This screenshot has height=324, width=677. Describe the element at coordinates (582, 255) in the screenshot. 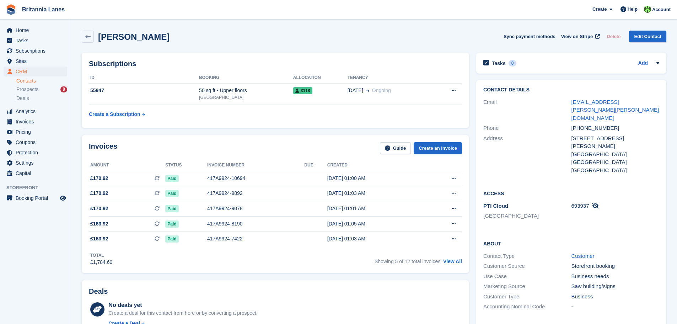

I see `a: Customer` at that location.